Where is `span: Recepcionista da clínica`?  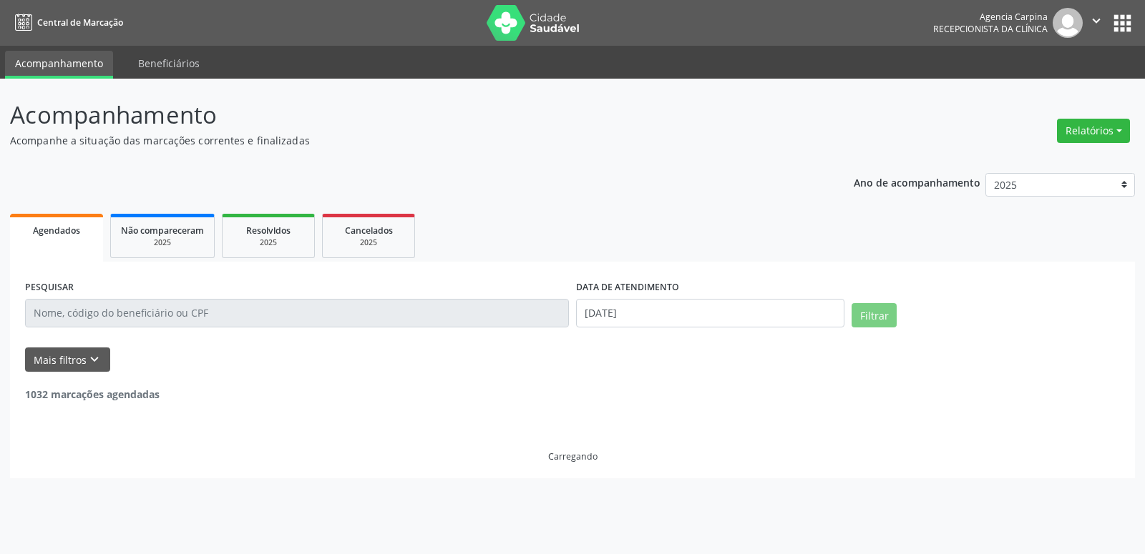
span: Recepcionista da clínica is located at coordinates (990, 29).